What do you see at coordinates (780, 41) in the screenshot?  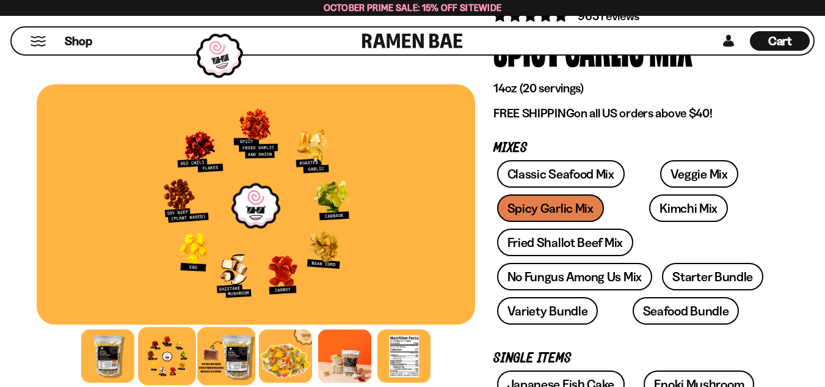 I see `span: Cart` at bounding box center [780, 41].